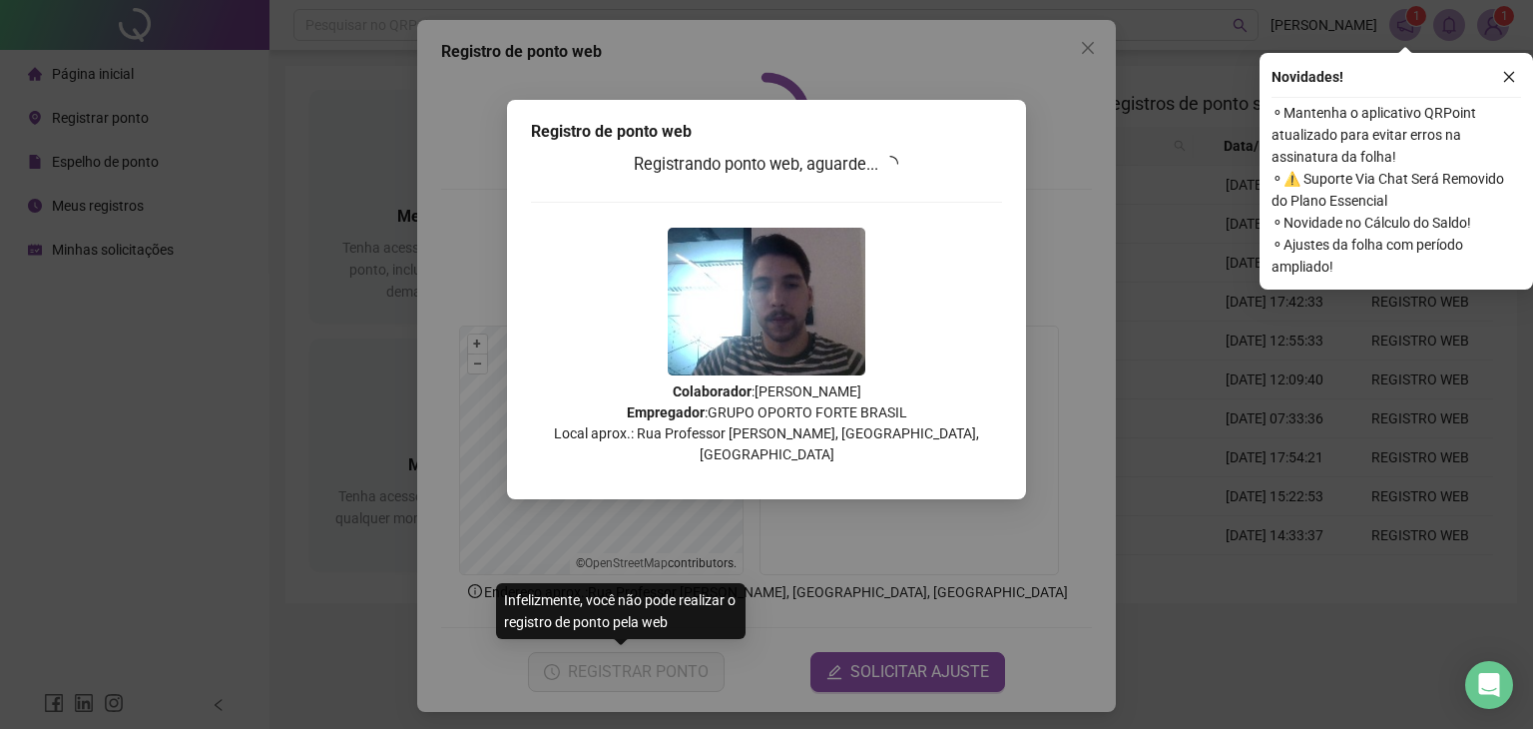  I want to click on div: Registro de ponto web, so click(767, 132).